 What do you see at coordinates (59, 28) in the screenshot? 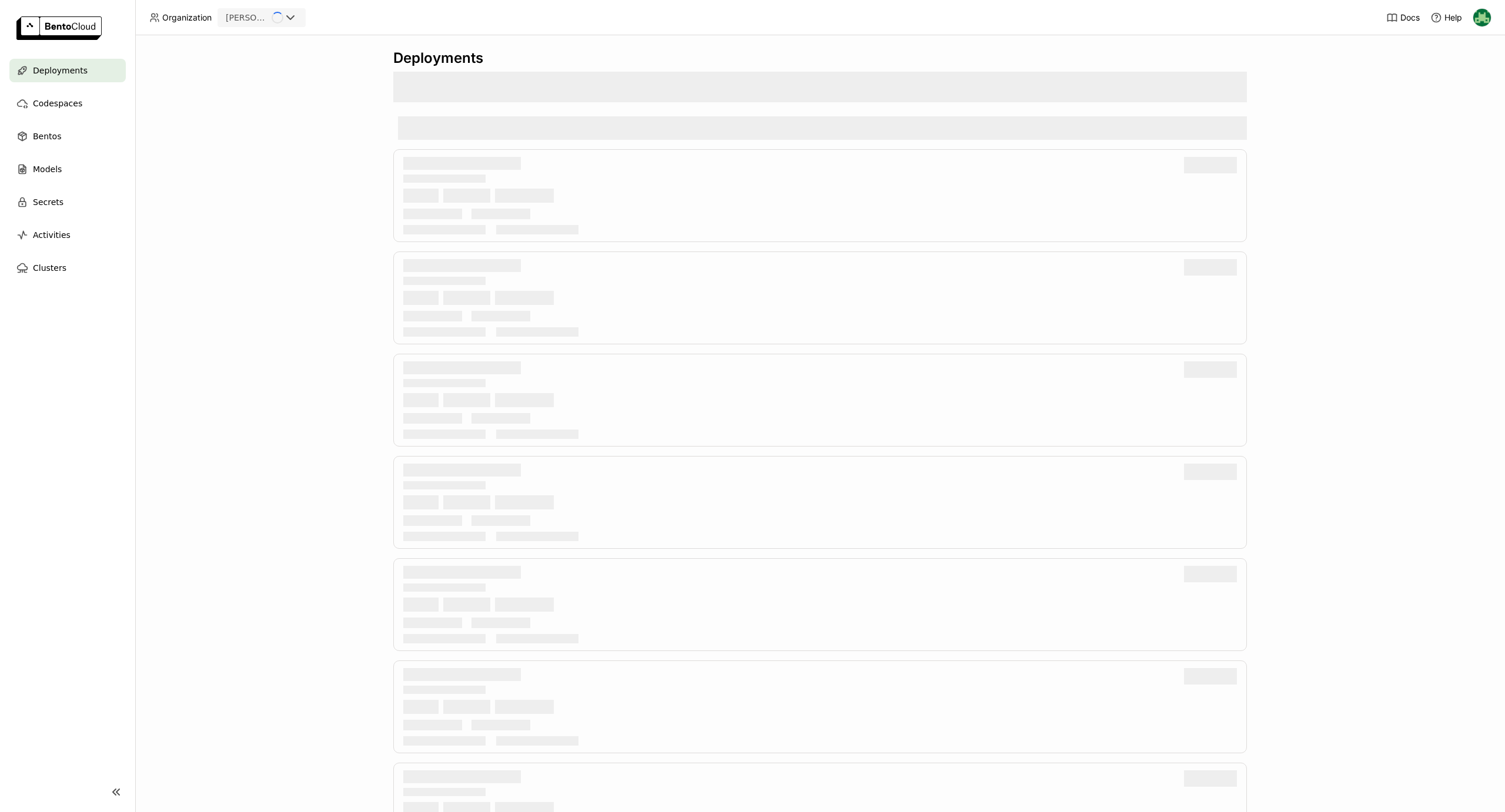
I see `img: logo` at bounding box center [59, 28].